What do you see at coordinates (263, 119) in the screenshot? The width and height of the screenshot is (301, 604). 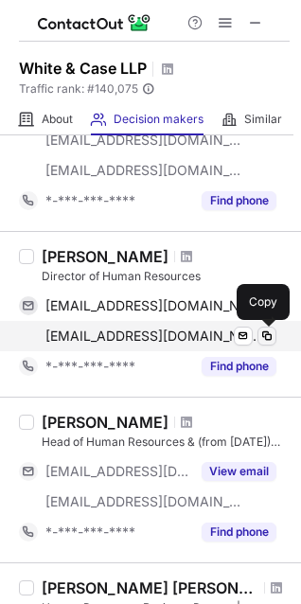 I see `span: Similar` at bounding box center [263, 119].